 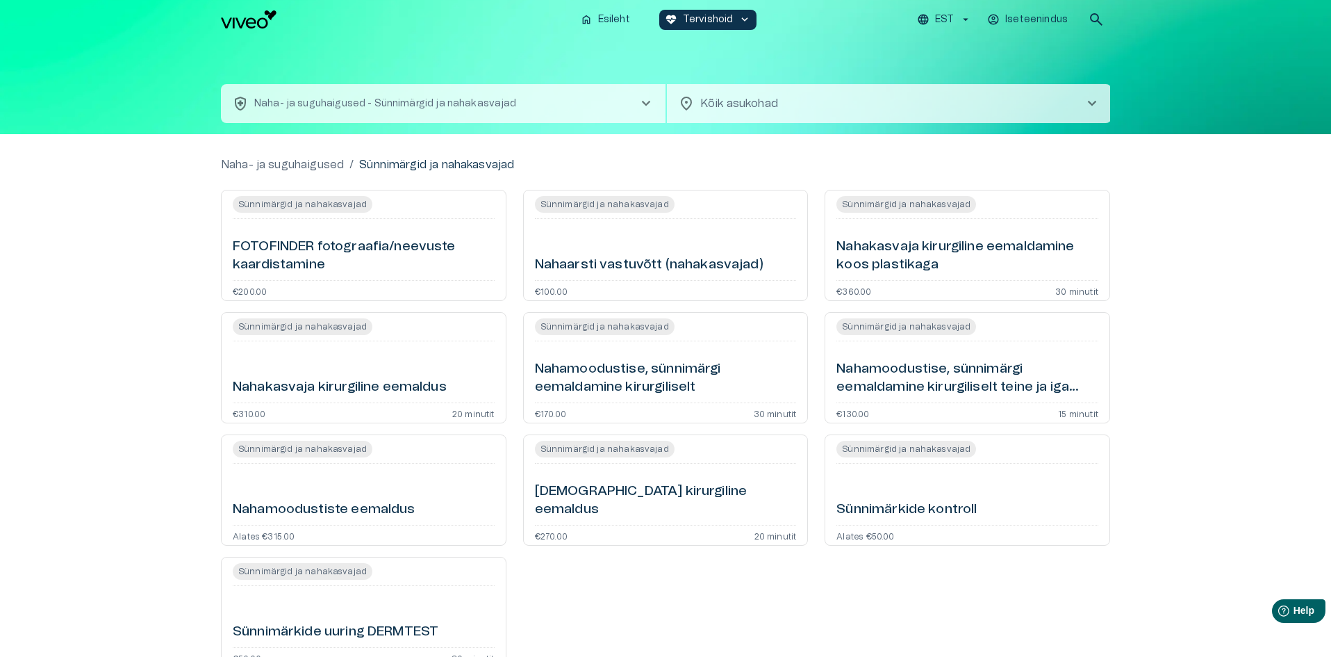 I want to click on p: EST, so click(x=944, y=19).